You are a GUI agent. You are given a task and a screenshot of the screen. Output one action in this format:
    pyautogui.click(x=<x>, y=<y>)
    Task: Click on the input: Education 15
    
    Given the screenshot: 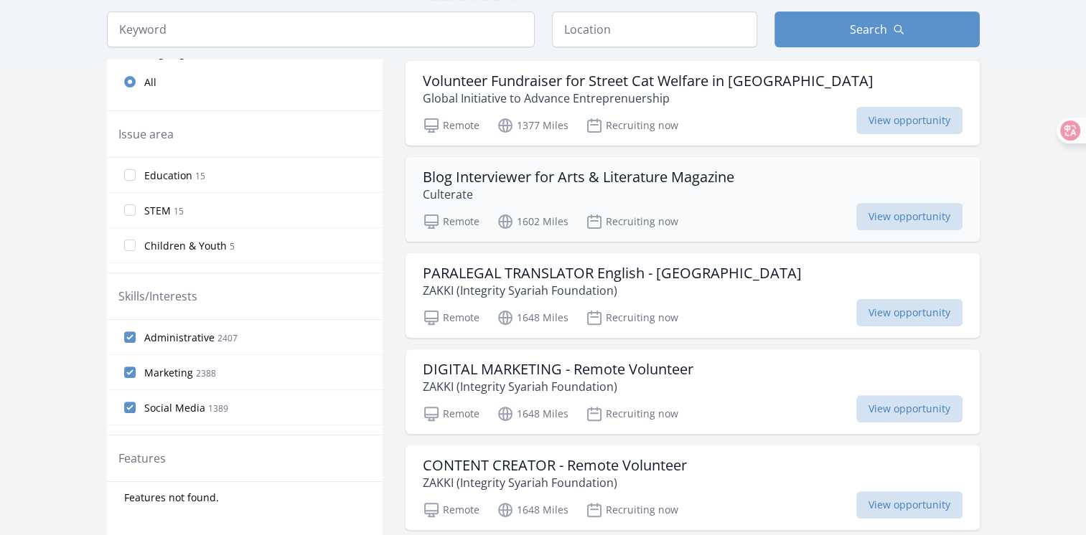 What is the action you would take?
    pyautogui.click(x=130, y=175)
    